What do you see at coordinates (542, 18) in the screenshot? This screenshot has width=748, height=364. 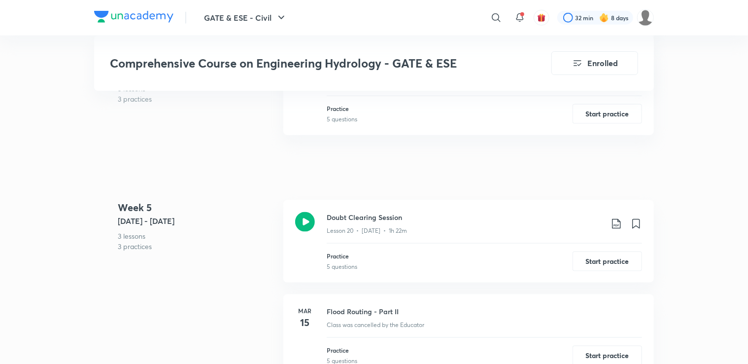 I see `button: avatar` at bounding box center [542, 18].